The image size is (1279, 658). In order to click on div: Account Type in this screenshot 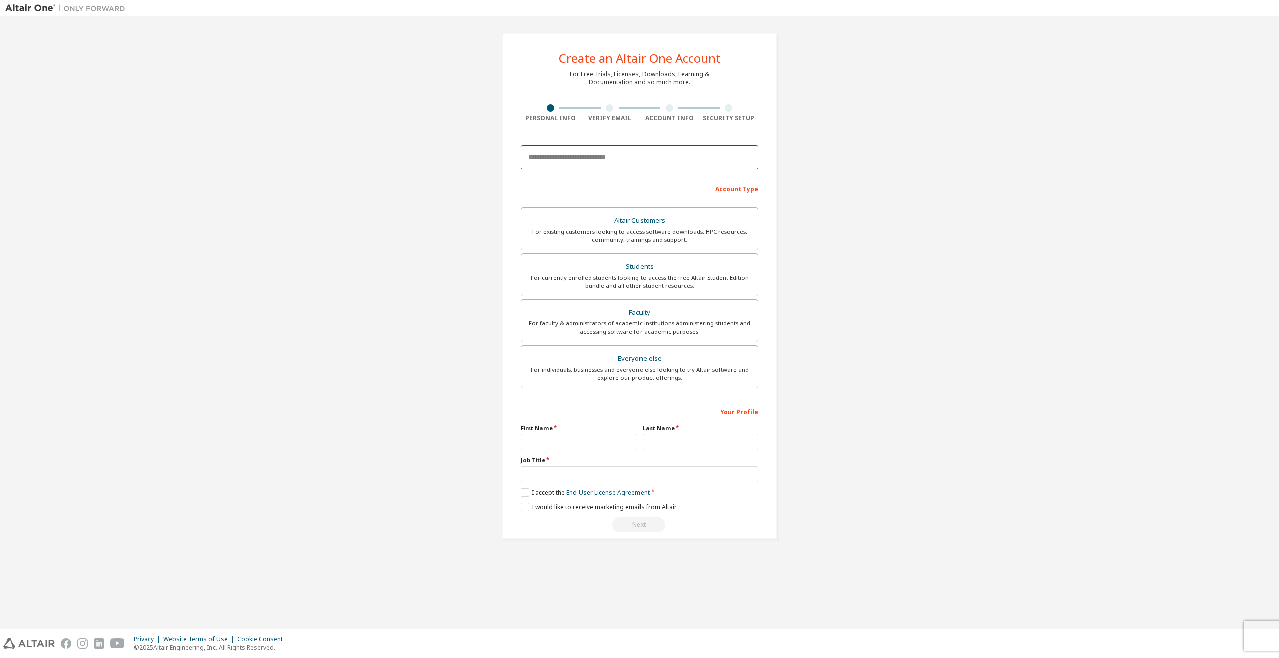, I will do `click(639, 188)`.